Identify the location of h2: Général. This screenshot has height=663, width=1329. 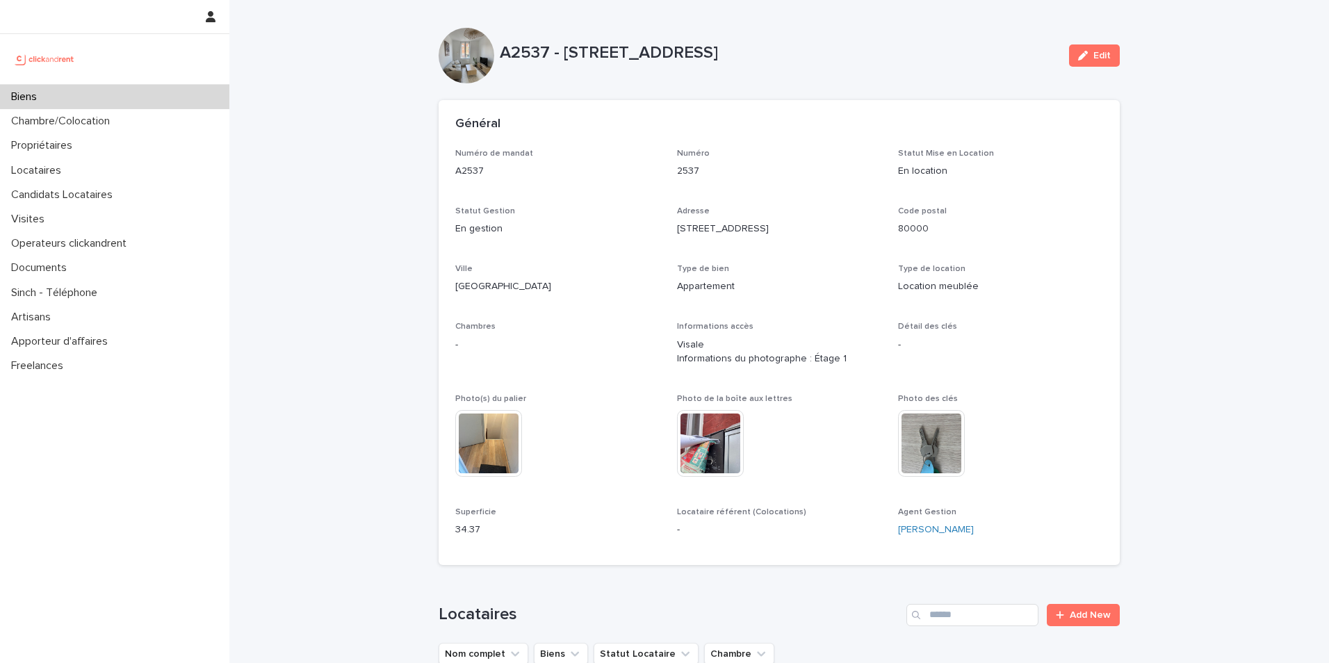
(478, 124).